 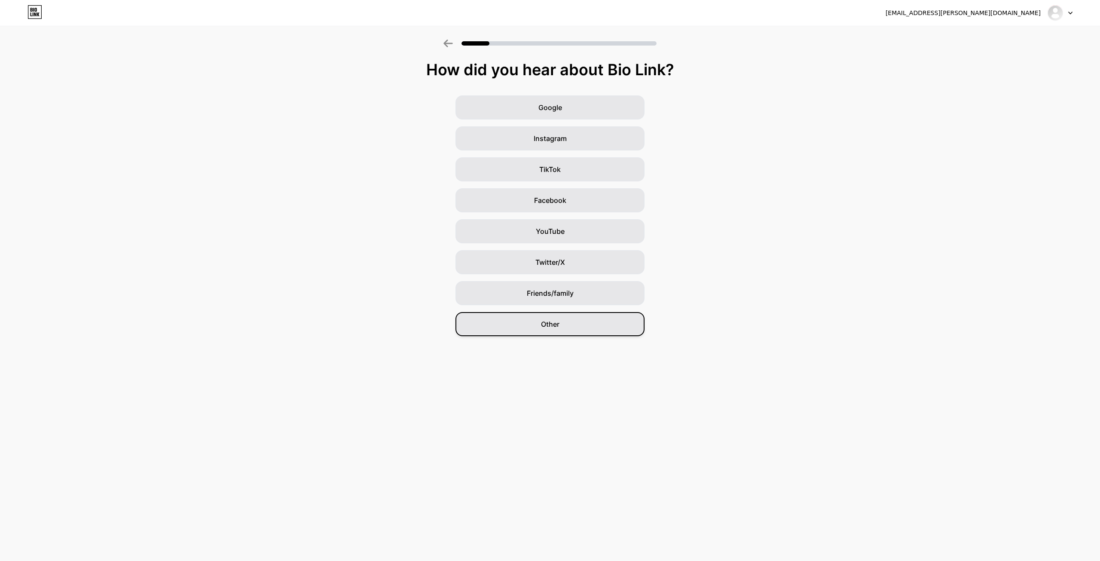 I want to click on span: TikTok, so click(x=550, y=169).